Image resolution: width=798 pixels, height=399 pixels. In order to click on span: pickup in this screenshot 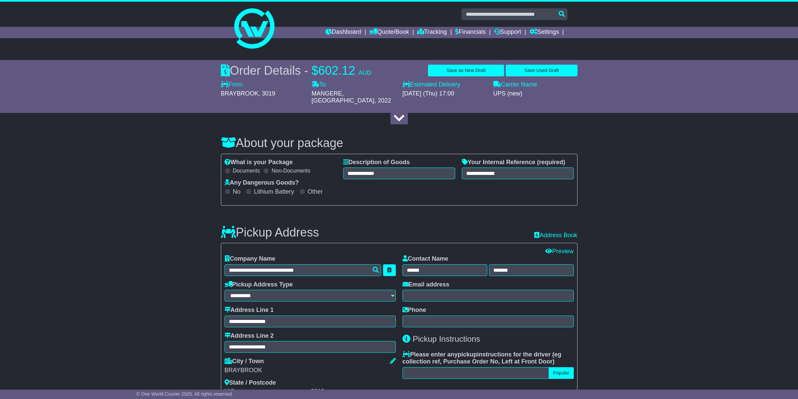, I will do `click(468, 355)`.